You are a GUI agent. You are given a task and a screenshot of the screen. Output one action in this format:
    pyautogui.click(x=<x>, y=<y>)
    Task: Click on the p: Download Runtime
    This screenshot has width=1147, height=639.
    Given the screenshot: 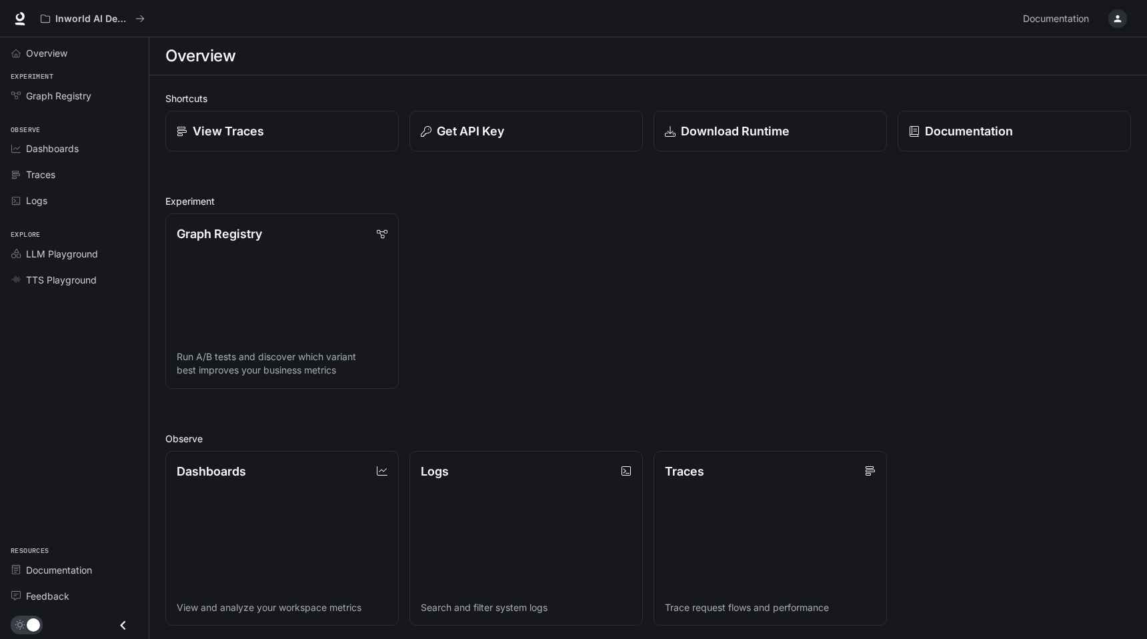 What is the action you would take?
    pyautogui.click(x=735, y=131)
    